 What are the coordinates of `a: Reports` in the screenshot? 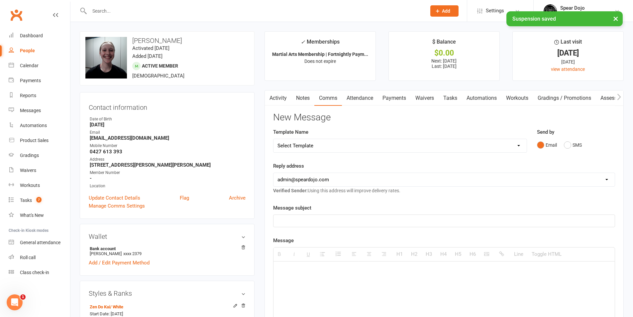 It's located at (39, 95).